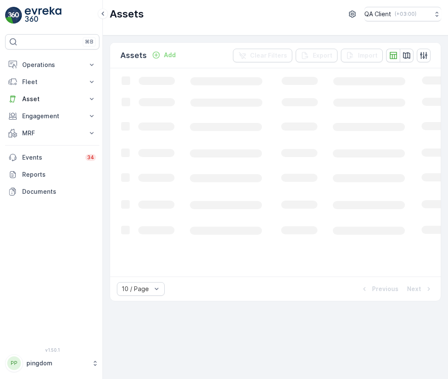 Image resolution: width=448 pixels, height=379 pixels. I want to click on button: Add, so click(164, 55).